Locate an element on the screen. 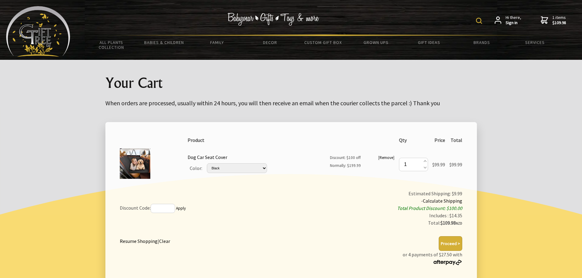 The height and width of the screenshot is (278, 582). a: Dog Car Seat Cover is located at coordinates (207, 157).